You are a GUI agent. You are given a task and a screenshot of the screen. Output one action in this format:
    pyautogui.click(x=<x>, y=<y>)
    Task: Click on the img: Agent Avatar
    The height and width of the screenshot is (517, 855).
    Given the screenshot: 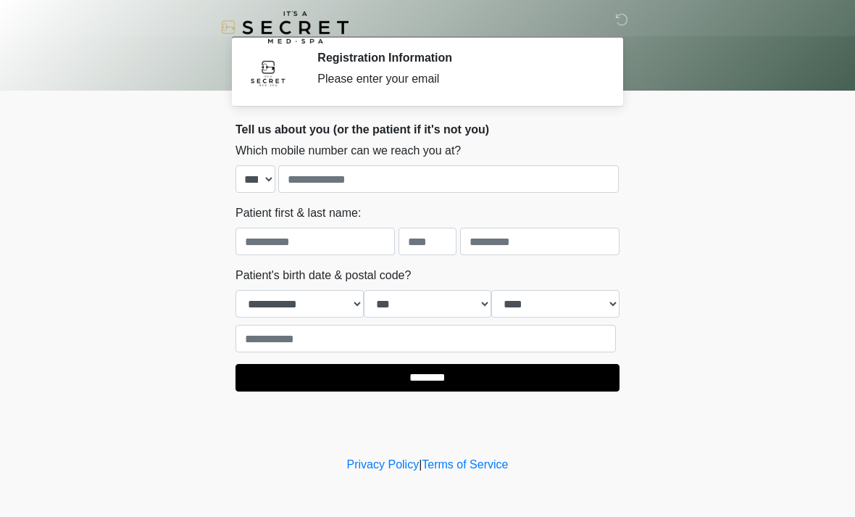 What is the action you would take?
    pyautogui.click(x=268, y=72)
    